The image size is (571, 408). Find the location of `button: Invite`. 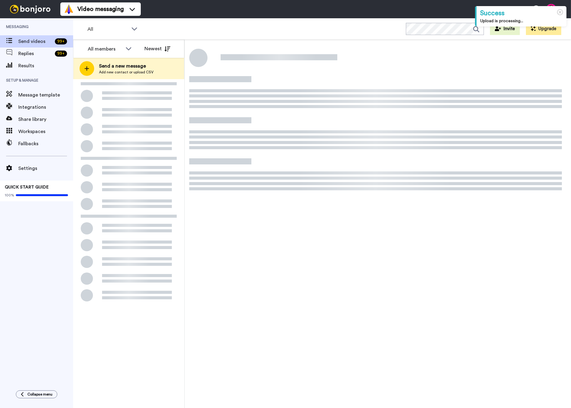

button: Invite is located at coordinates (505, 29).